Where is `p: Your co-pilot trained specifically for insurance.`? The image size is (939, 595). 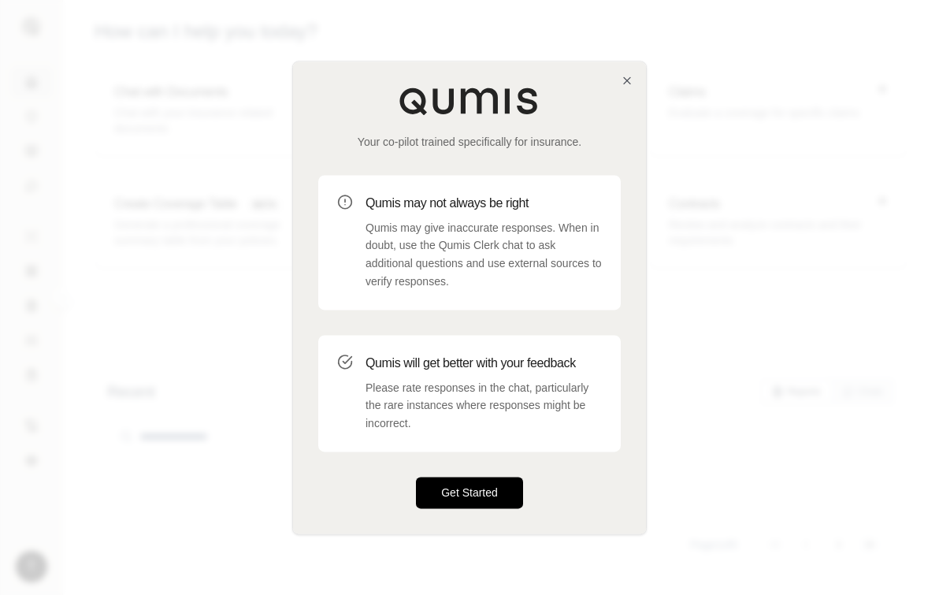 p: Your co-pilot trained specifically for insurance. is located at coordinates (469, 142).